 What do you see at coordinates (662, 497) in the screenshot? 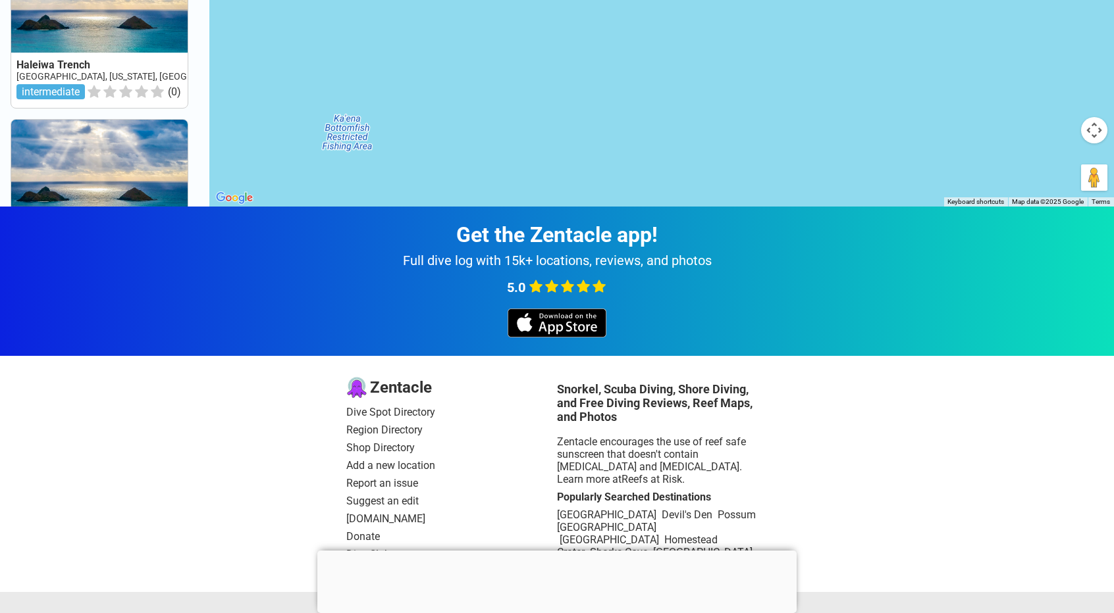
I see `div: Popularly Searched Destinations` at bounding box center [662, 497].